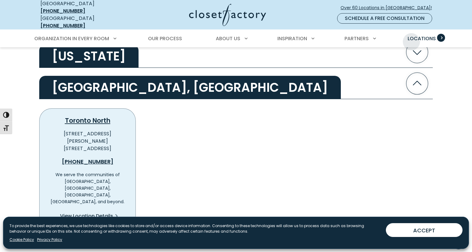 This screenshot has height=252, width=472. Describe the element at coordinates (86, 216) in the screenshot. I see `span: View Location Details` at that location.